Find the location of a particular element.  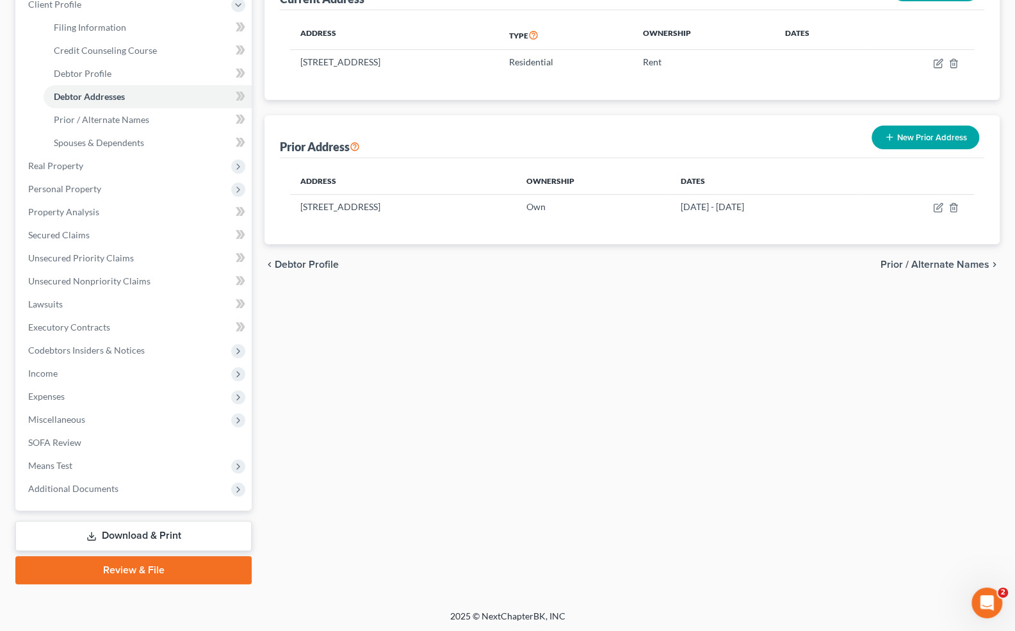

span: Personal Property is located at coordinates (65, 188).